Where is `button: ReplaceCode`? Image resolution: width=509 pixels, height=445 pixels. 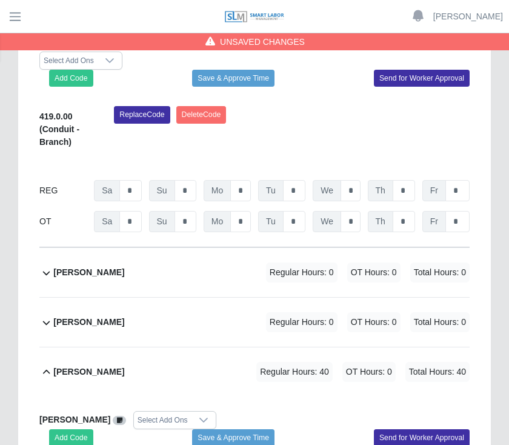 button: ReplaceCode is located at coordinates (142, 115).